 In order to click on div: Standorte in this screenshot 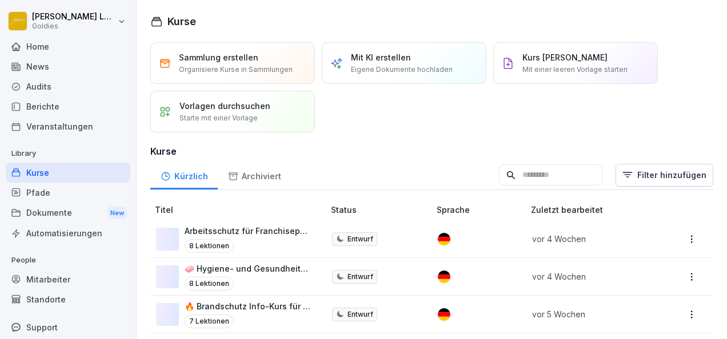, I will do `click(68, 299)`.